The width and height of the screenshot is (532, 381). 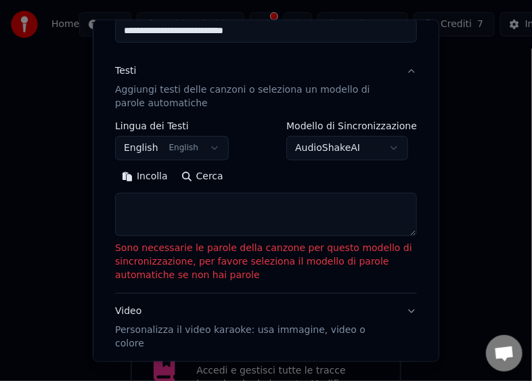 I want to click on button: VideoPersonalizza il video karaoke: usa immagine, video o colore, so click(x=266, y=327).